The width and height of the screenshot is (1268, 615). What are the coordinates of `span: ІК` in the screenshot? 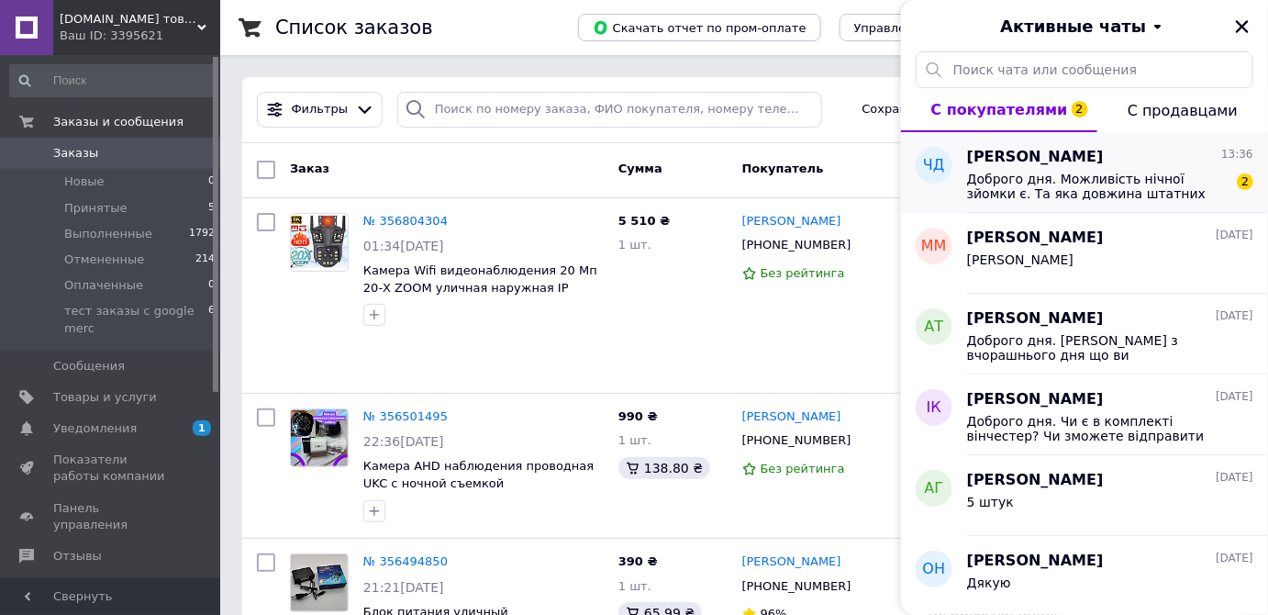 It's located at (934, 407).